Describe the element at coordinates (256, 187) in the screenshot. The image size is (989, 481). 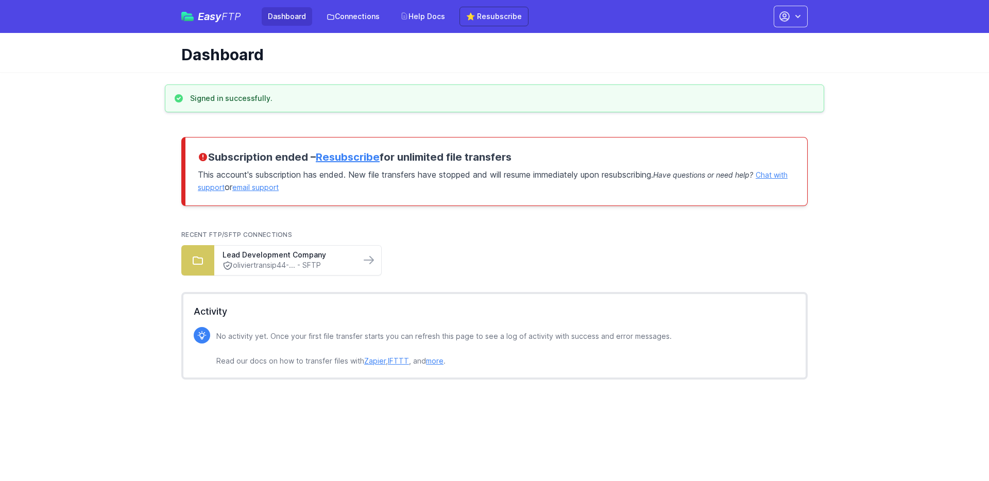
I see `a: email support` at that location.